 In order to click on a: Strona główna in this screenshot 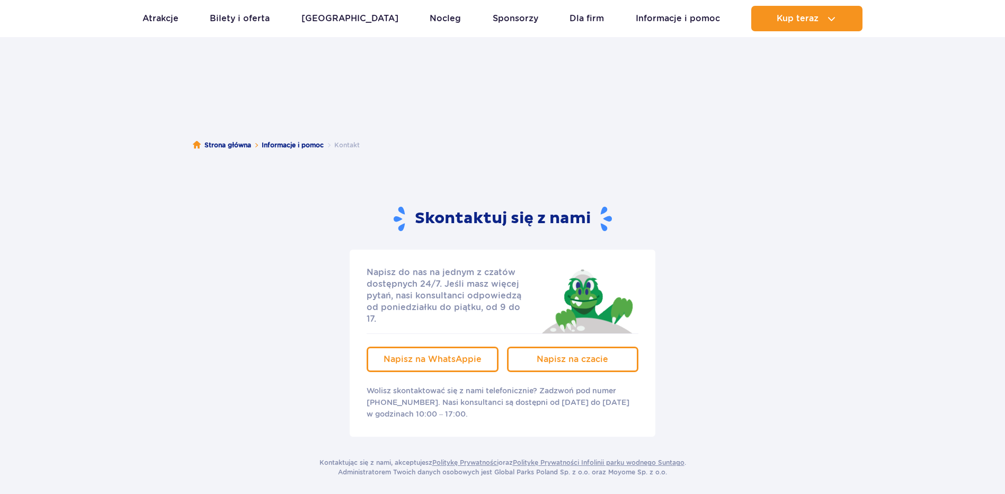, I will do `click(222, 145)`.